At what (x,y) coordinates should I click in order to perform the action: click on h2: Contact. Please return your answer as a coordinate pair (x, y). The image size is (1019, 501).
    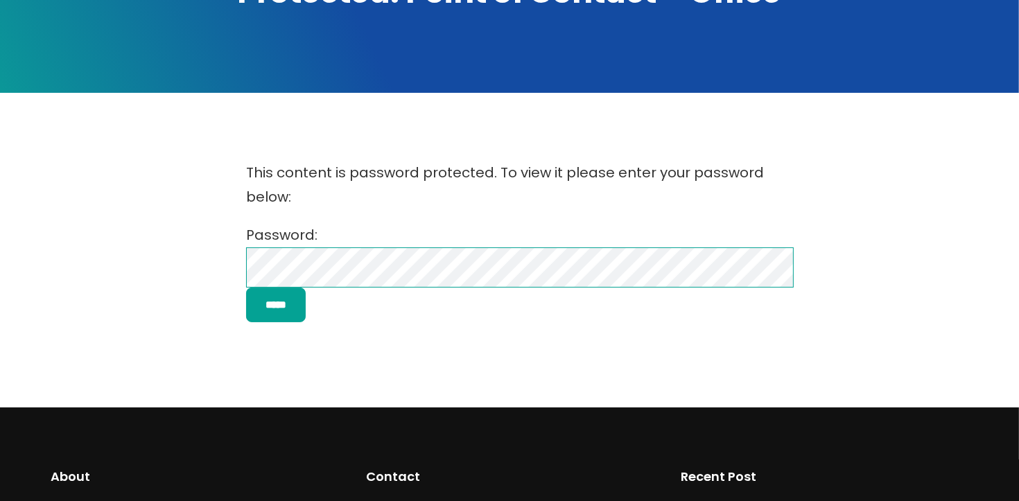
    Looking at the image, I should click on (509, 477).